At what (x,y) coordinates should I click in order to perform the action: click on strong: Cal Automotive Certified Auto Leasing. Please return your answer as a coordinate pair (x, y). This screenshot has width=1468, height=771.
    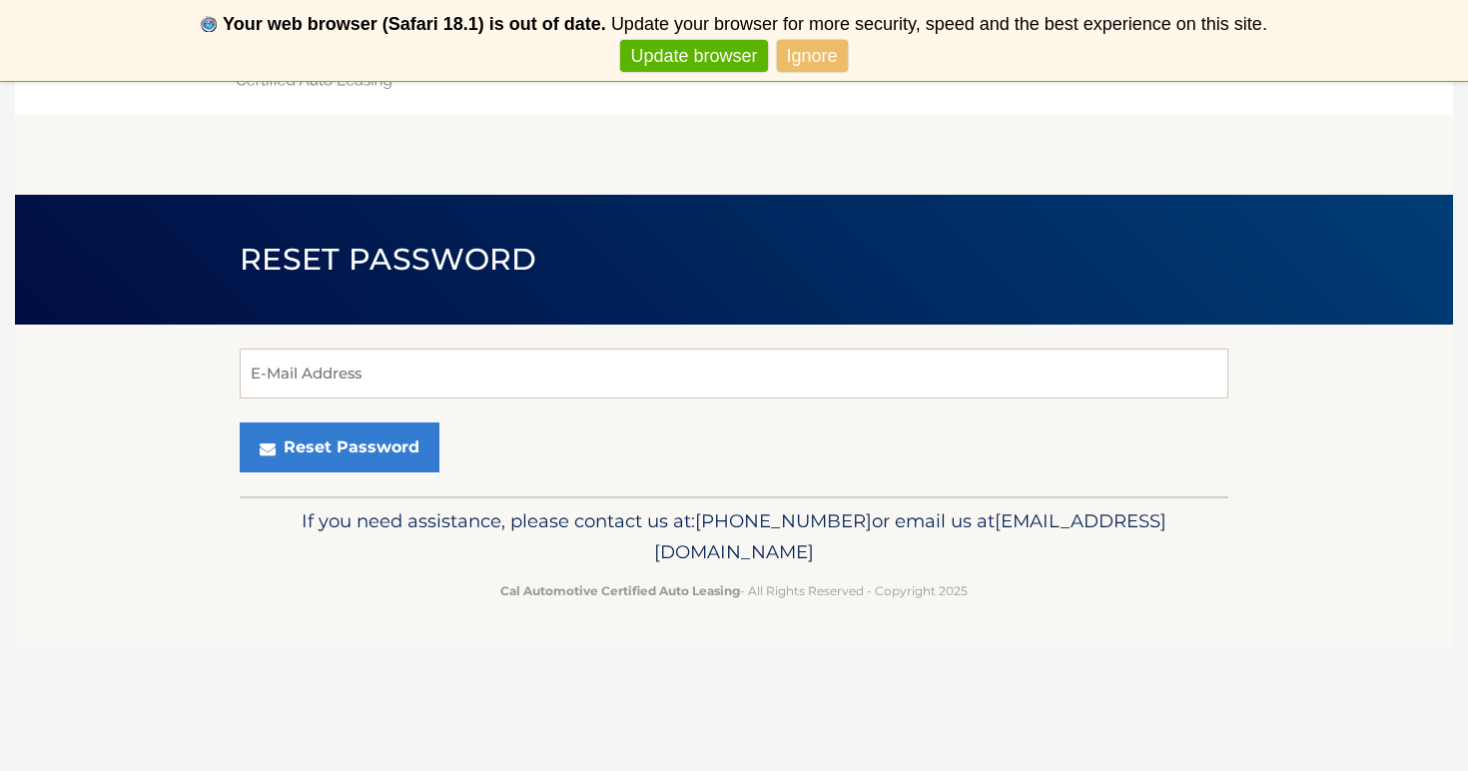
    Looking at the image, I should click on (620, 590).